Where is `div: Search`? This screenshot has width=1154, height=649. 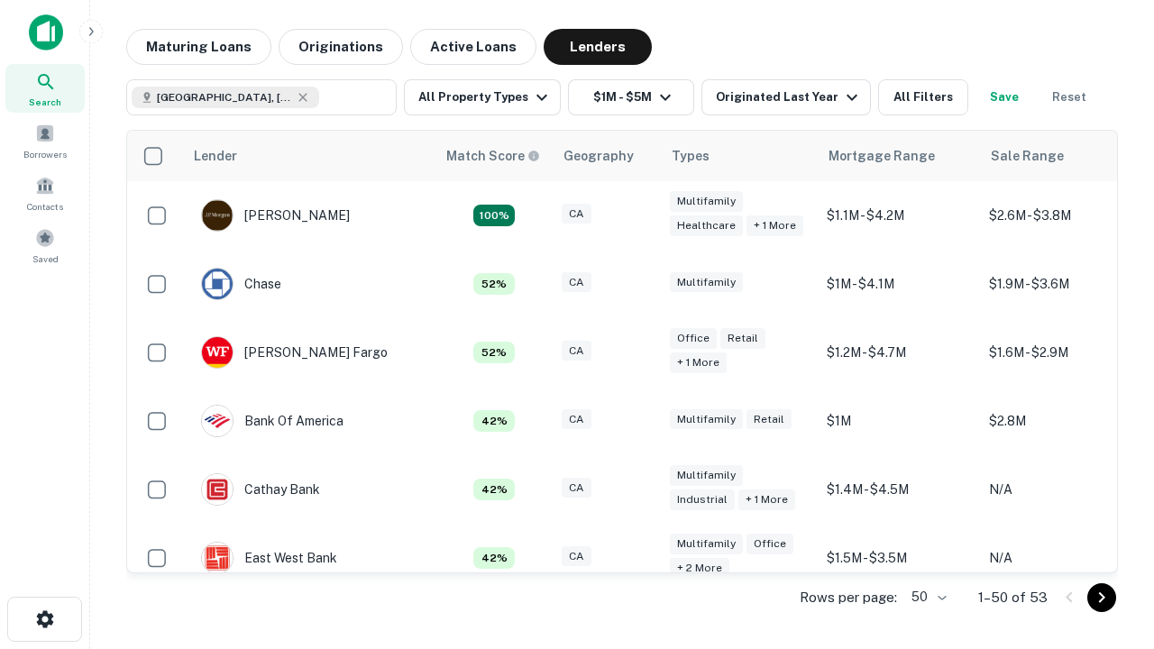 div: Search is located at coordinates (45, 88).